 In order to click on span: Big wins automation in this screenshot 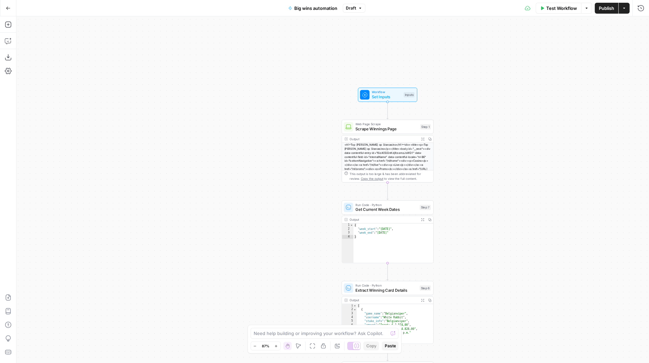, I will do `click(316, 8)`.